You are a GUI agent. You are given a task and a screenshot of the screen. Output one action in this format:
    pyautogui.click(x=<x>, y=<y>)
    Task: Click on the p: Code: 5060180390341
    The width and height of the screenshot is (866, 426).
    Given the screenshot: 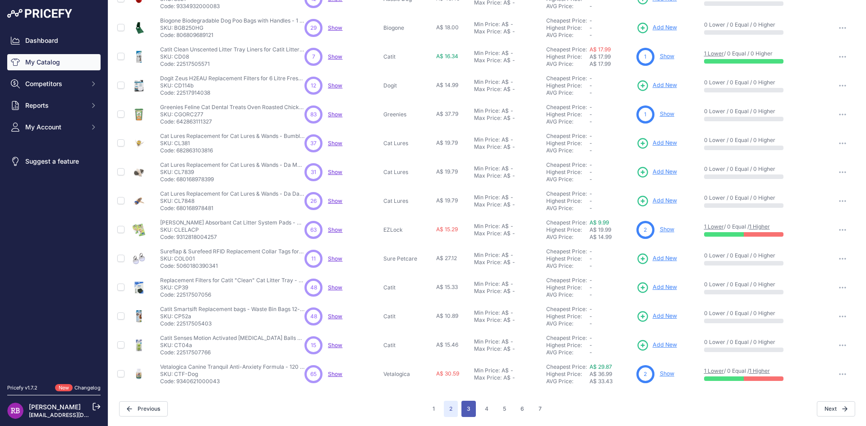 What is the action you would take?
    pyautogui.click(x=232, y=266)
    